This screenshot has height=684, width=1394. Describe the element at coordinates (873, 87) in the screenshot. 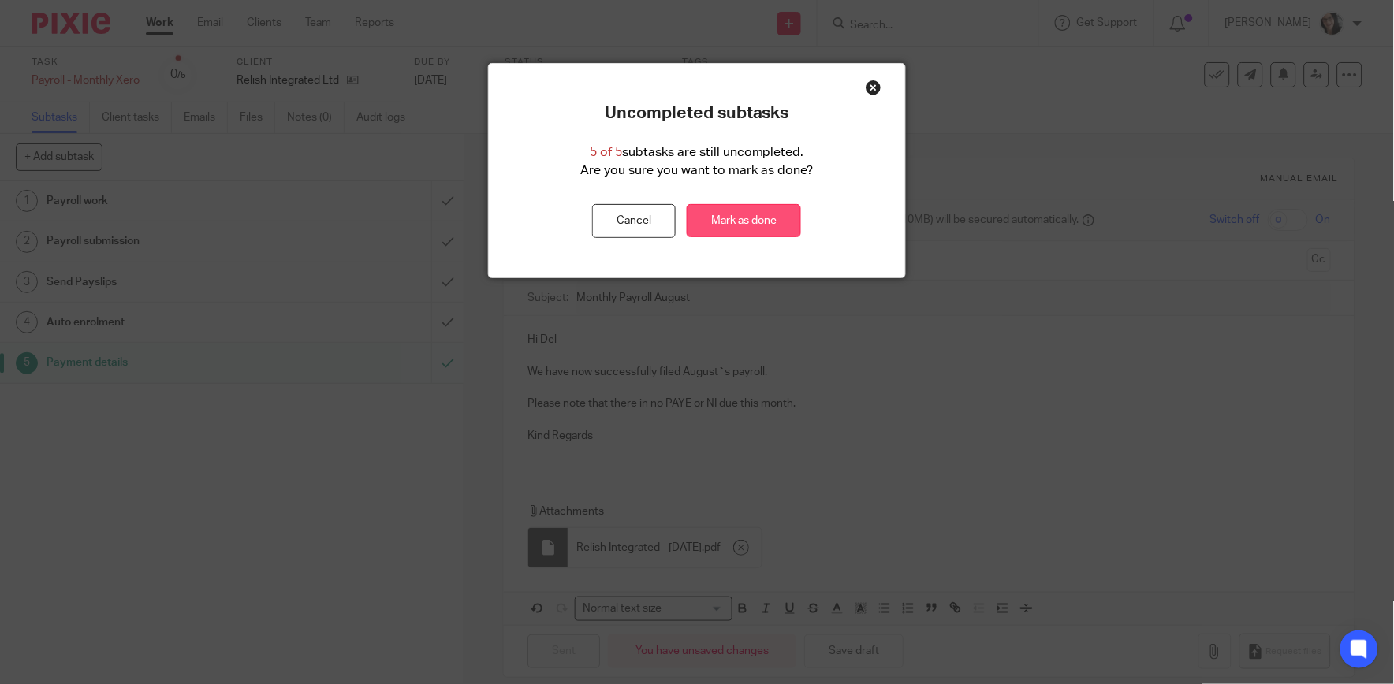

I see `div: Close this dialog window` at that location.